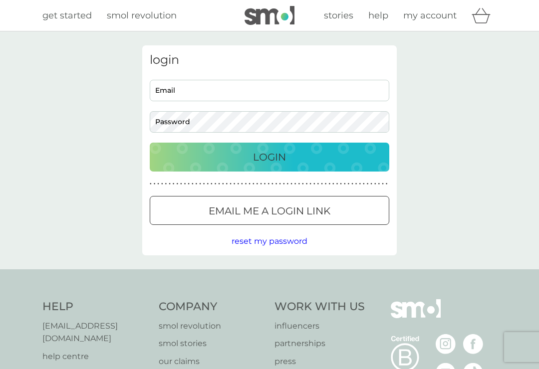 The image size is (539, 369). I want to click on h3: login, so click(269, 60).